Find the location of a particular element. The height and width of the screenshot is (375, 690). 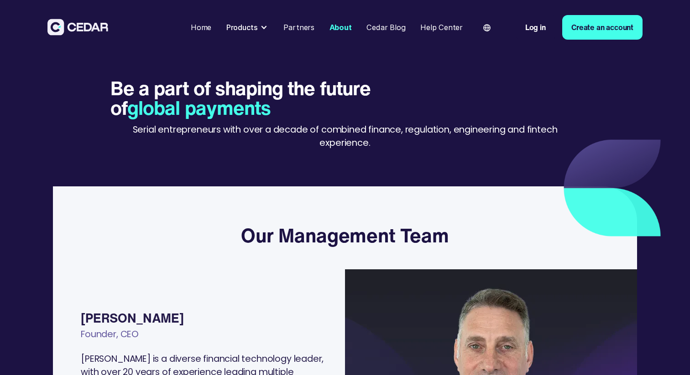

span: global payments is located at coordinates (199, 108).